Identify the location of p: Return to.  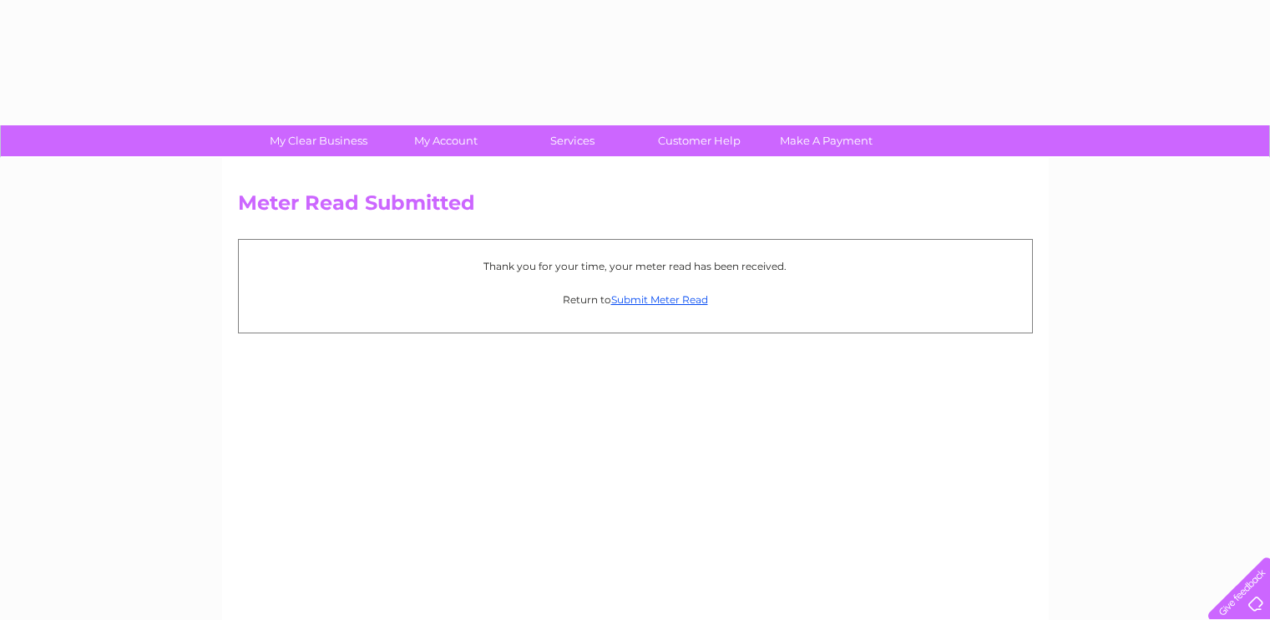
(635, 299).